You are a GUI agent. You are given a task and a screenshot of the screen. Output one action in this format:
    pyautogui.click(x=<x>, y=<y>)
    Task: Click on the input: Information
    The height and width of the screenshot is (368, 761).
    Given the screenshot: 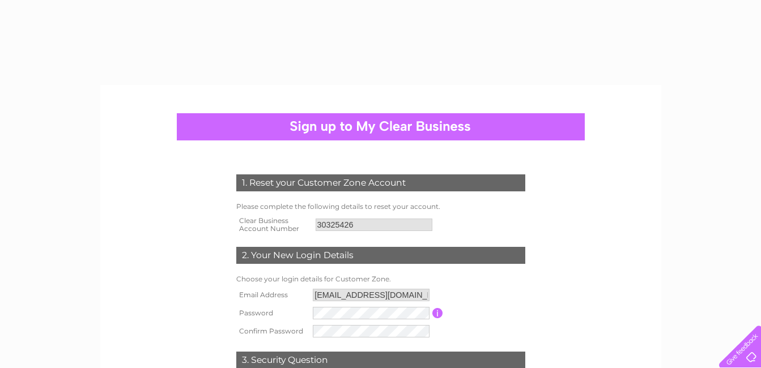 What is the action you would take?
    pyautogui.click(x=438, y=313)
    